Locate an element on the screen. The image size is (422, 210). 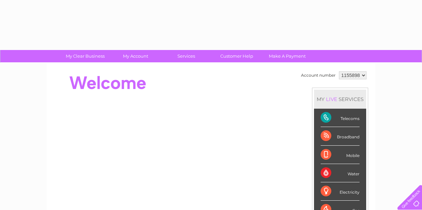
a: Make A Payment is located at coordinates (287, 56).